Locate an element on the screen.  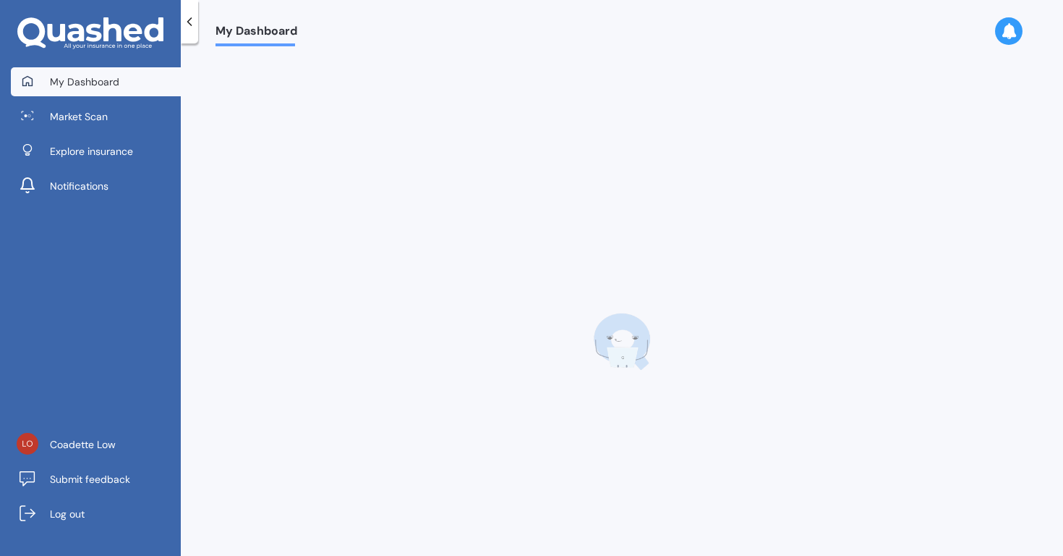
a: Coadette Low is located at coordinates (95, 444).